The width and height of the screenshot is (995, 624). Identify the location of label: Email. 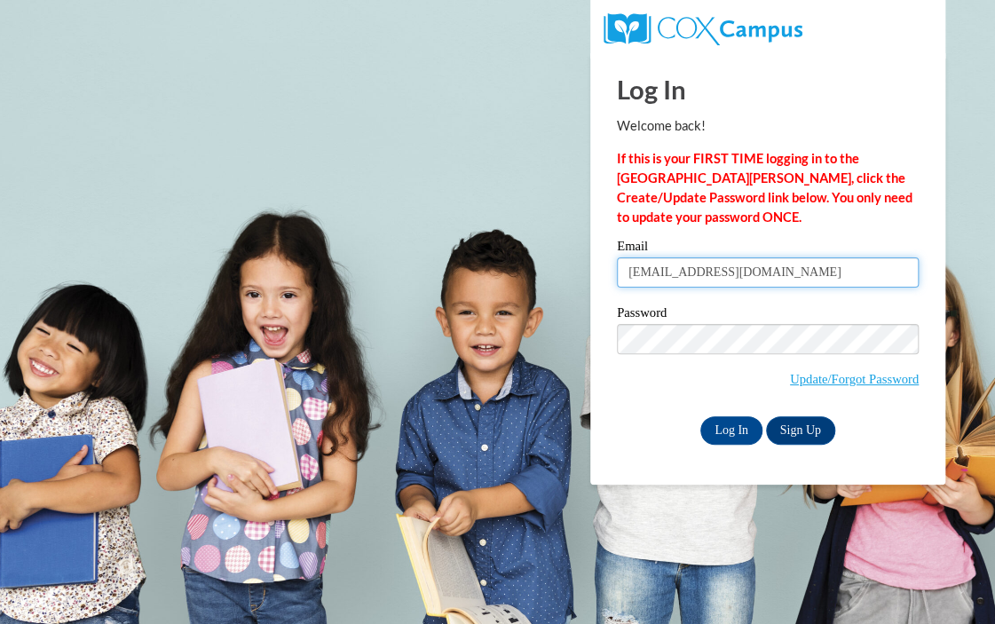
(768, 249).